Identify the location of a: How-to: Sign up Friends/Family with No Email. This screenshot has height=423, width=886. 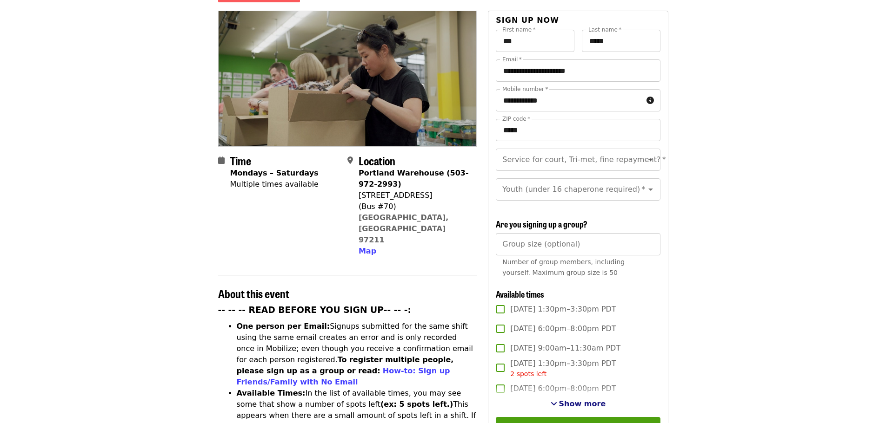
(343, 377).